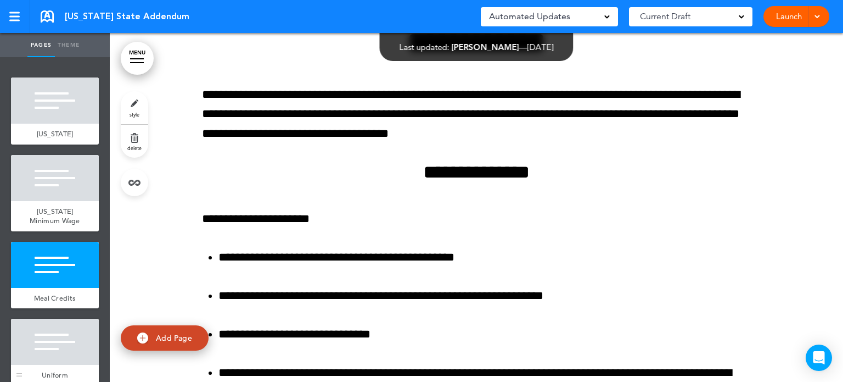 This screenshot has height=382, width=843. Describe the element at coordinates (424, 47) in the screenshot. I see `span: Last updated:` at that location.